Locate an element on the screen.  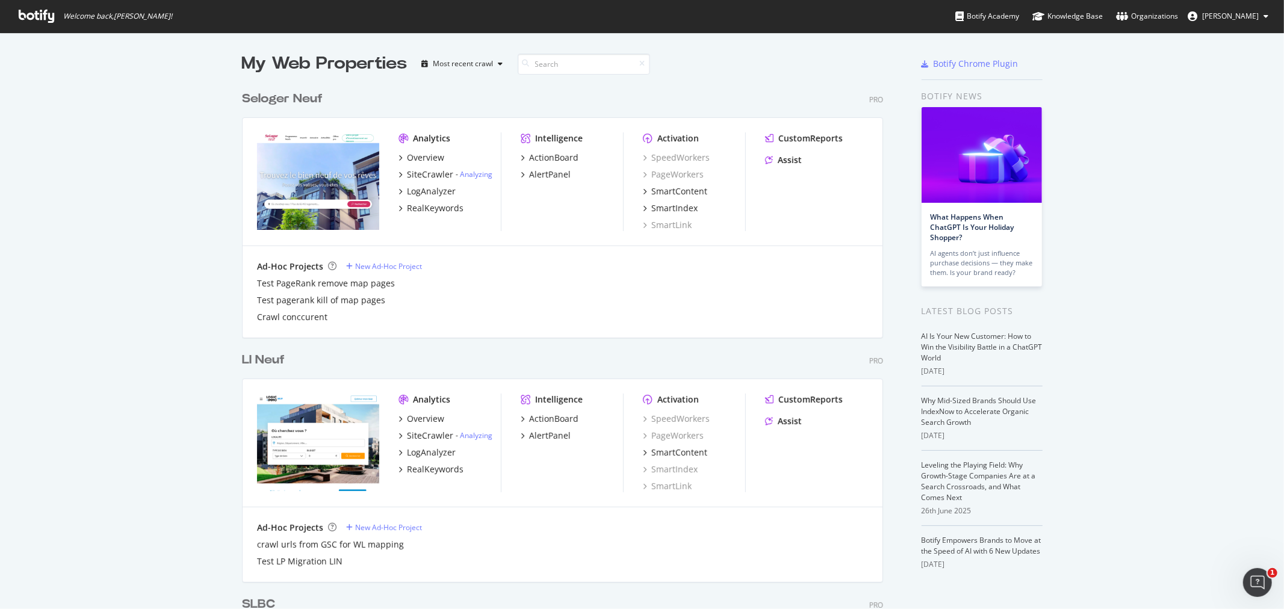
div: Seloger Neuf is located at coordinates (282, 99).